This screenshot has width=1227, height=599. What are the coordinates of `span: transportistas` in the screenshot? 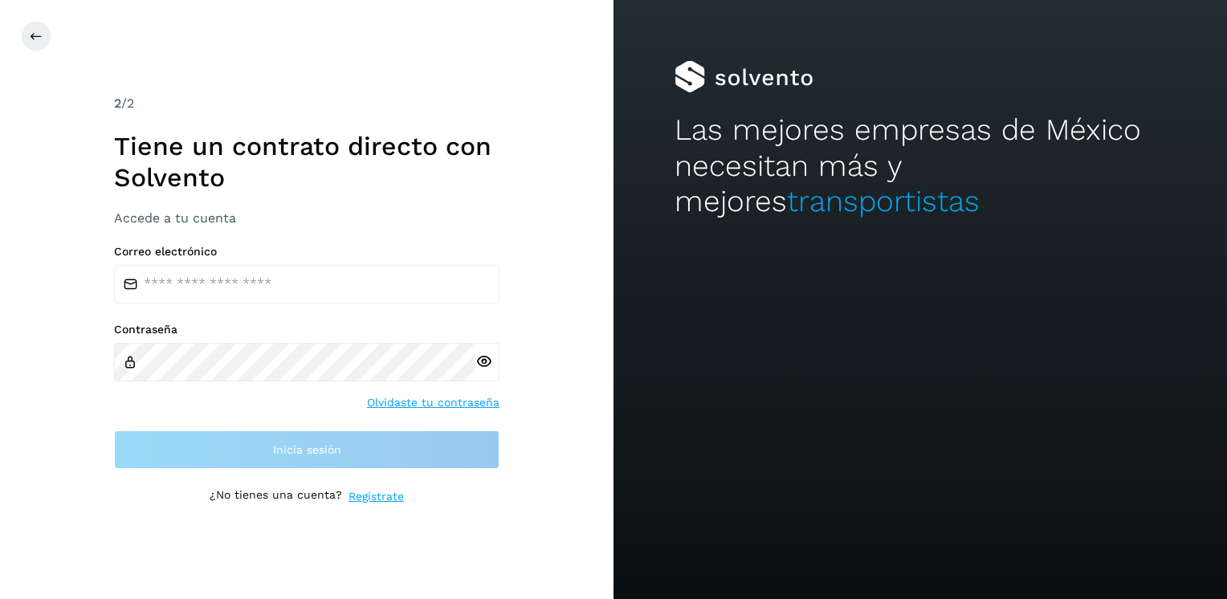 It's located at (883, 201).